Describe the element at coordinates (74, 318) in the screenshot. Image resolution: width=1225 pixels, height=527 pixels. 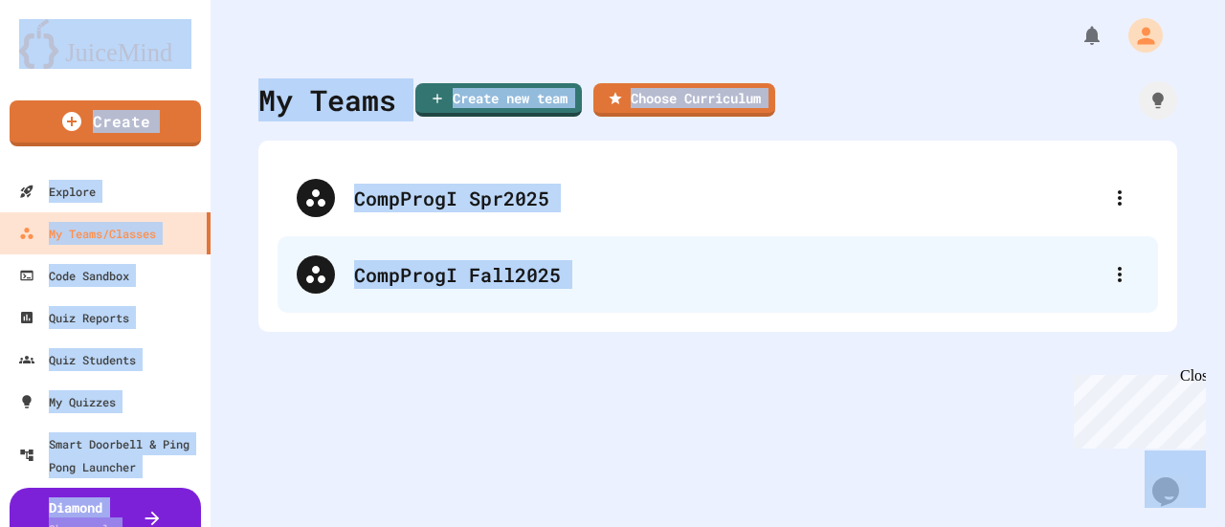
I see `div: Quiz Reports` at that location.